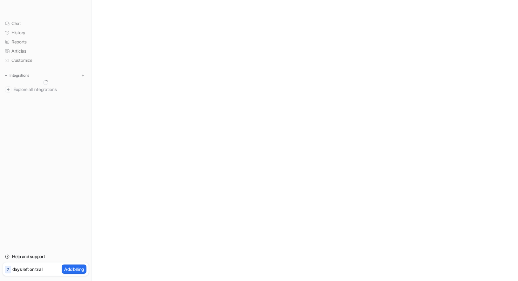  Describe the element at coordinates (19, 76) in the screenshot. I see `p: Integrations` at that location.